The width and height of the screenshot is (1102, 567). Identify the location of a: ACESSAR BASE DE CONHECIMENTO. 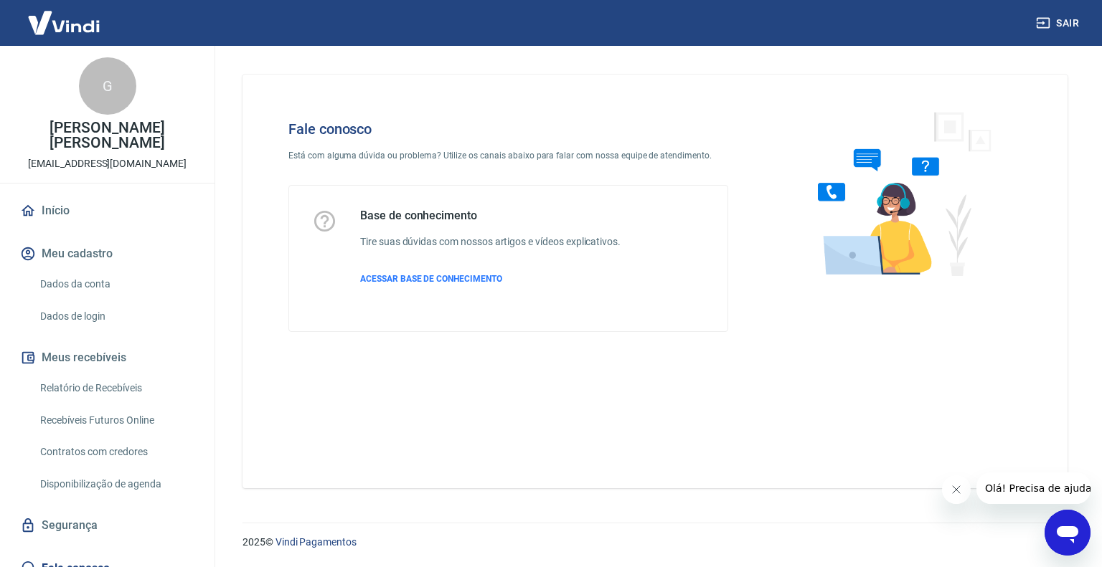
(490, 279).